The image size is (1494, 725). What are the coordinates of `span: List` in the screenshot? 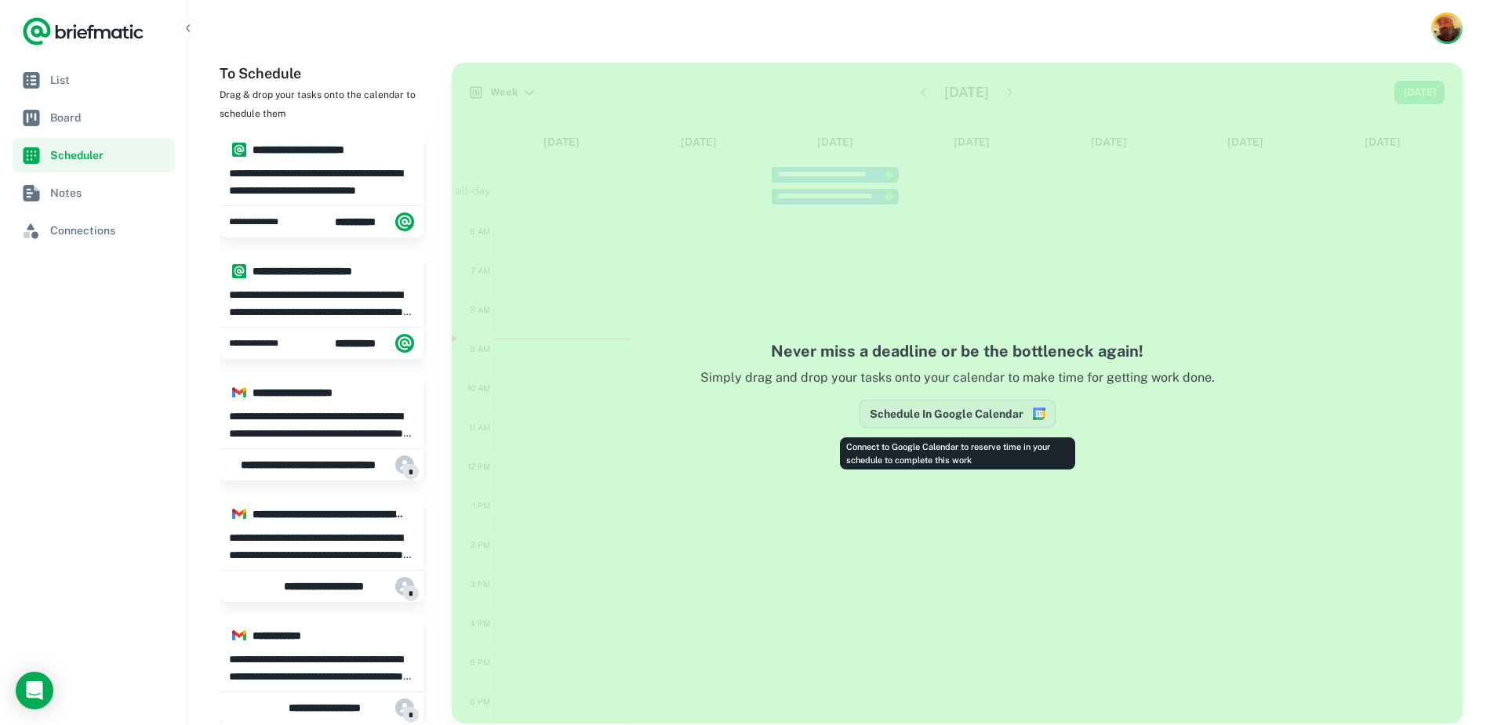 It's located at (109, 80).